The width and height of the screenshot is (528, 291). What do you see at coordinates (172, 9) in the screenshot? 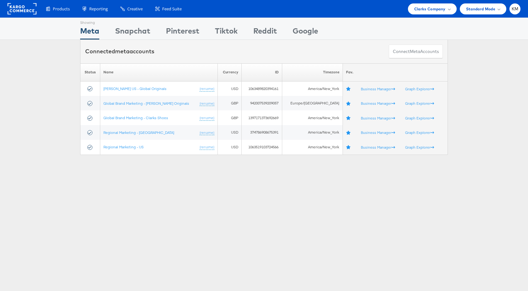
I see `span: Feed Suite` at bounding box center [172, 9].